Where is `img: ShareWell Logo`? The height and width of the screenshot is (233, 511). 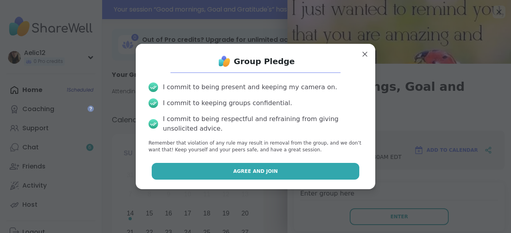 img: ShareWell Logo is located at coordinates (224, 61).